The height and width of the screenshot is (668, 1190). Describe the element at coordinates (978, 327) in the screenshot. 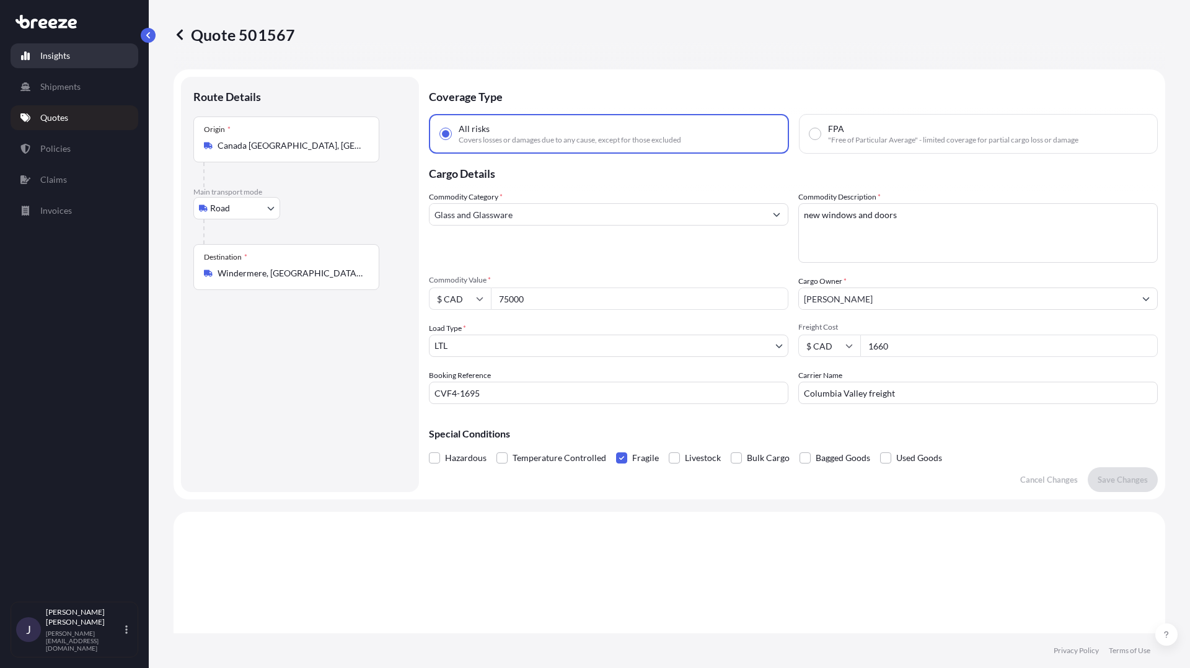

I see `span: Freight Cost` at that location.